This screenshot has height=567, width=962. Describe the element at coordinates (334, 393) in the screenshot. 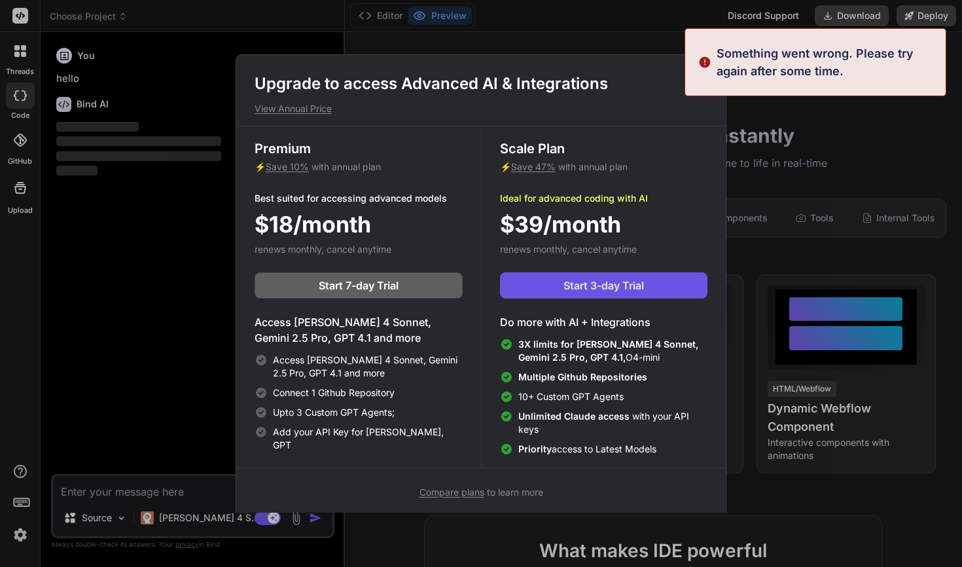

I see `span: Connect 1 Github Repository` at that location.